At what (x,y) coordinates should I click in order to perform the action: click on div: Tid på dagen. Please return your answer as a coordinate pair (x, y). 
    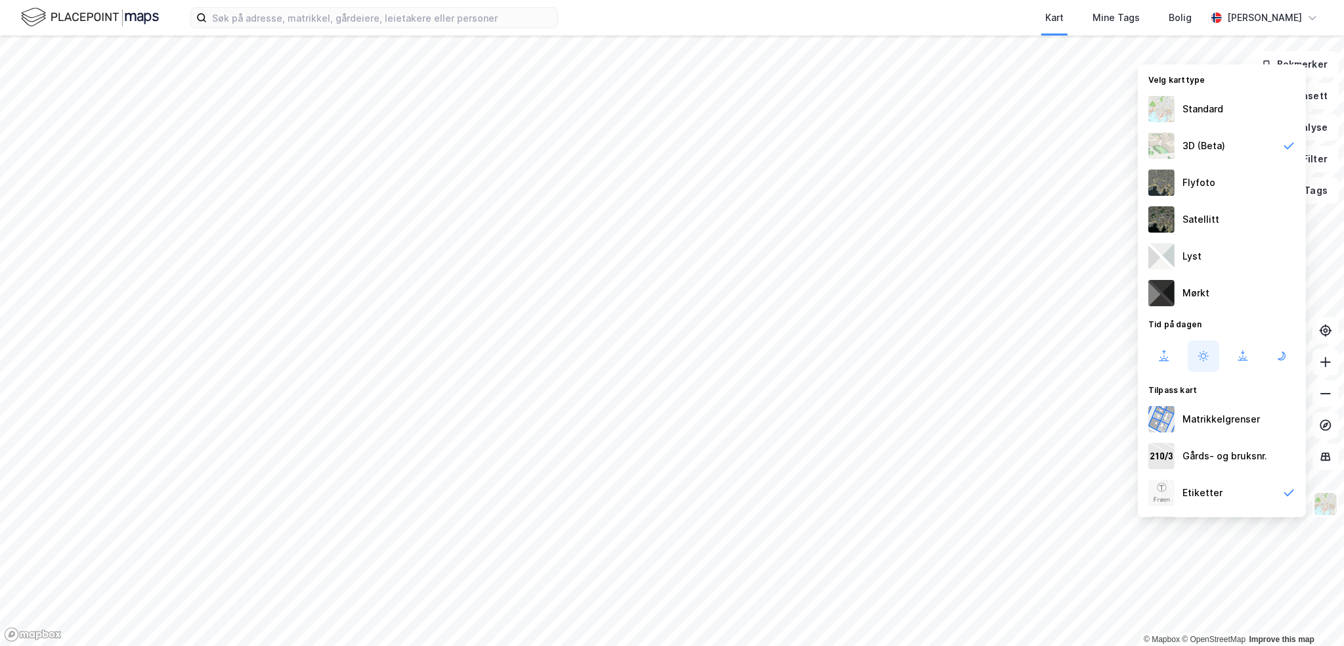
    Looking at the image, I should click on (1222, 323).